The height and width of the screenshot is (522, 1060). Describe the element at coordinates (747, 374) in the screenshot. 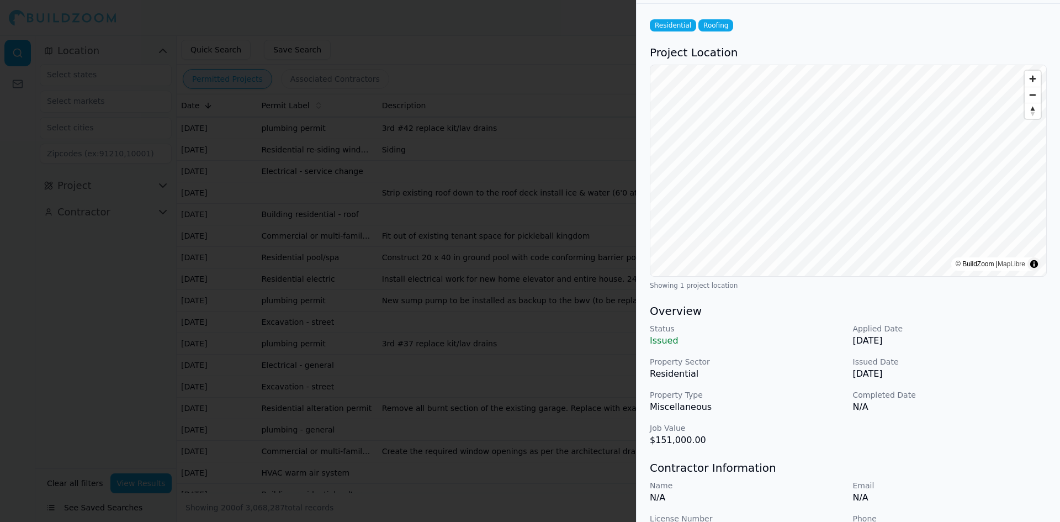

I see `p: Residential` at that location.